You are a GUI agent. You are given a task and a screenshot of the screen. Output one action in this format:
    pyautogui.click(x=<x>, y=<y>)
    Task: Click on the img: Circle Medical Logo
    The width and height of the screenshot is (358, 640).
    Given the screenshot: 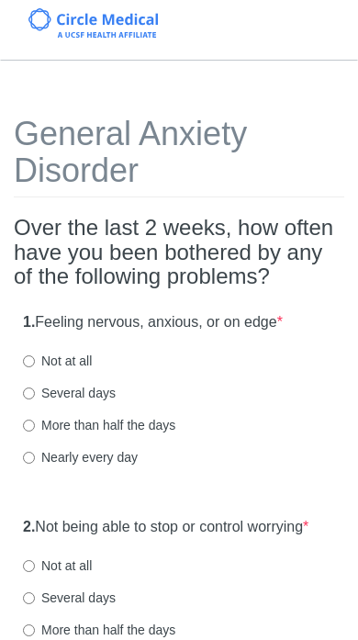 What is the action you would take?
    pyautogui.click(x=93, y=23)
    